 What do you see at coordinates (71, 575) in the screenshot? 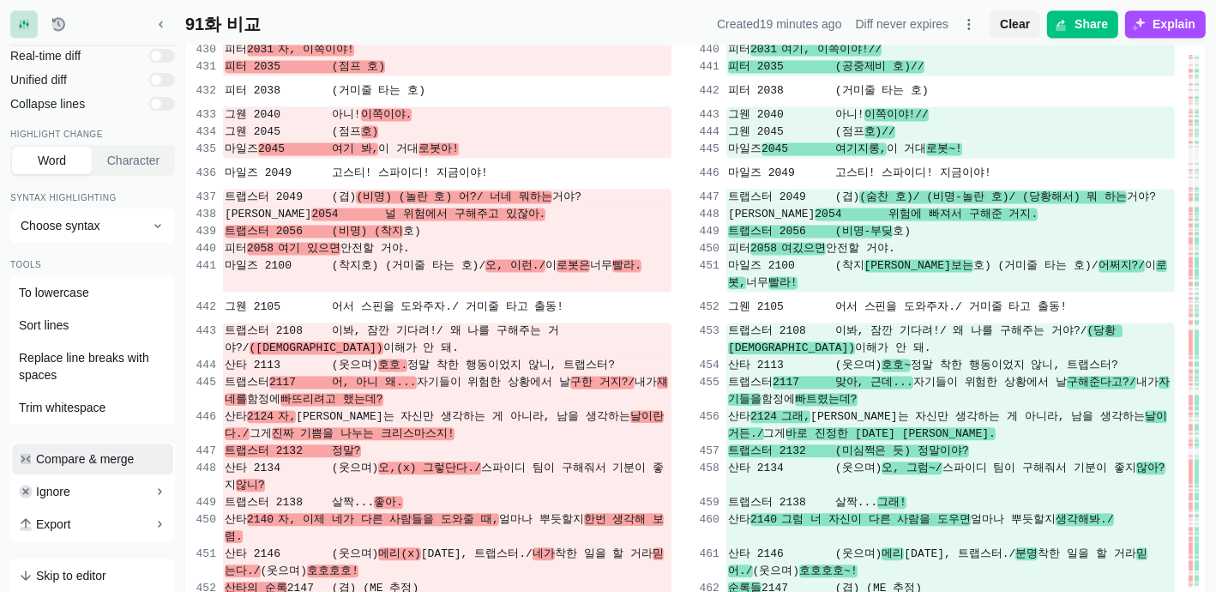
I see `span: Skip to editor` at bounding box center [71, 575].